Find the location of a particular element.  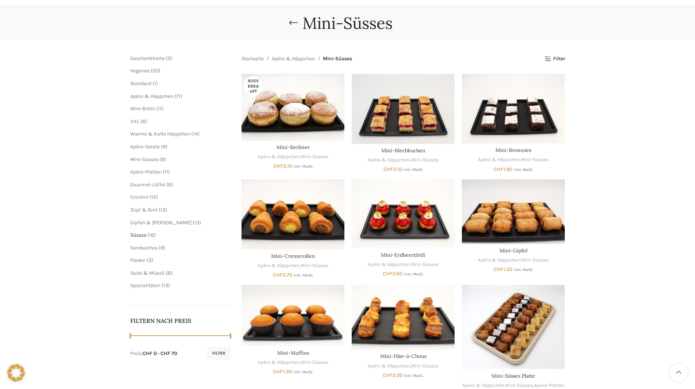

a: Spezialitäten is located at coordinates (145, 285).